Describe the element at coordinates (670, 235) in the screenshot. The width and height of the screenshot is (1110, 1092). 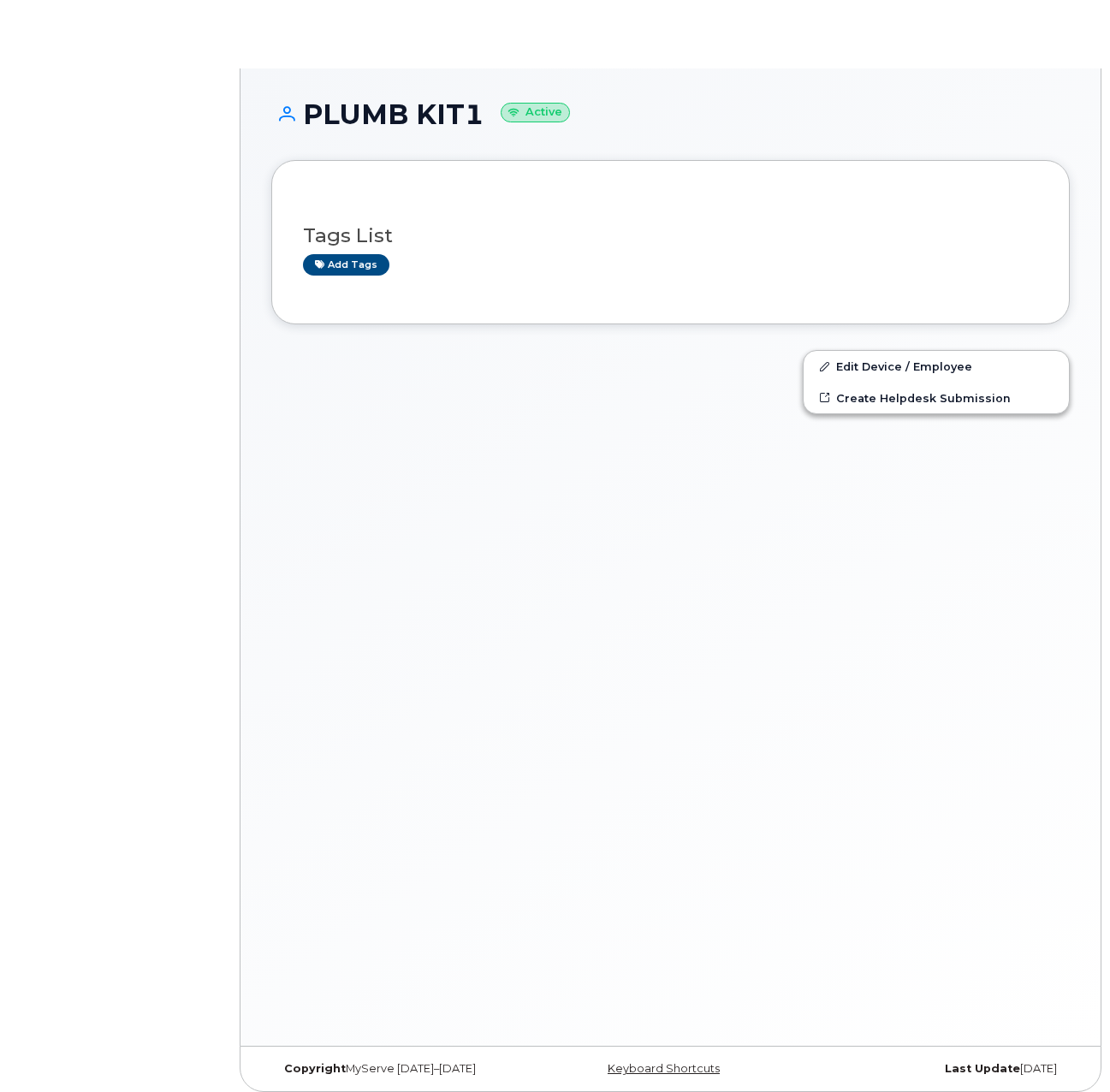
I see `h3: Tags List` at that location.